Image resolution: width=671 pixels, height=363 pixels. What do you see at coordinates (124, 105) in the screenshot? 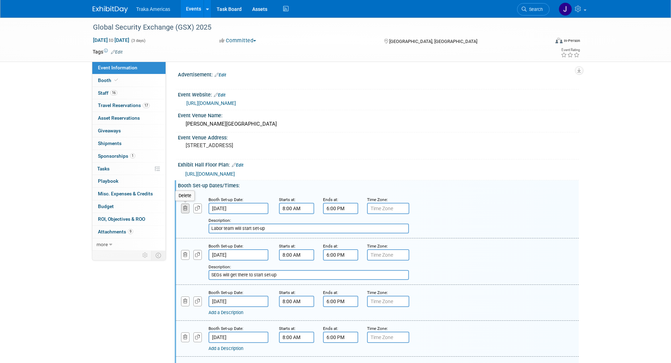
I see `span: Travel Reservations` at bounding box center [124, 105].